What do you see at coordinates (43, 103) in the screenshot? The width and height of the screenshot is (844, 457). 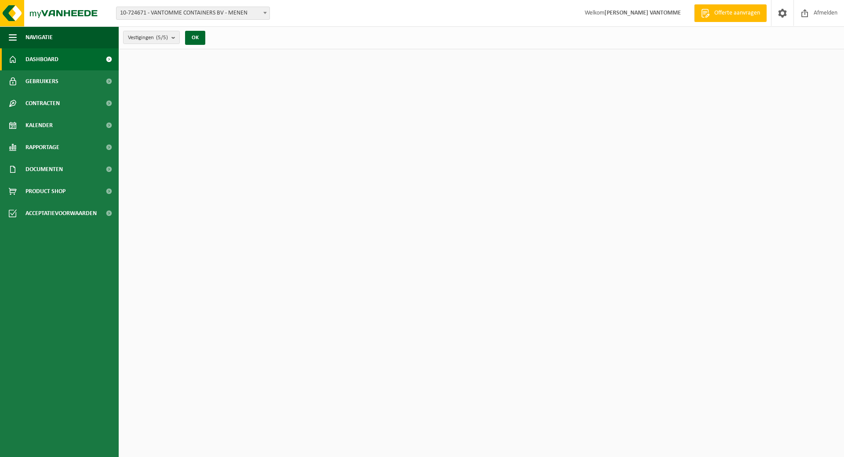 I see `span: Contracten` at bounding box center [43, 103].